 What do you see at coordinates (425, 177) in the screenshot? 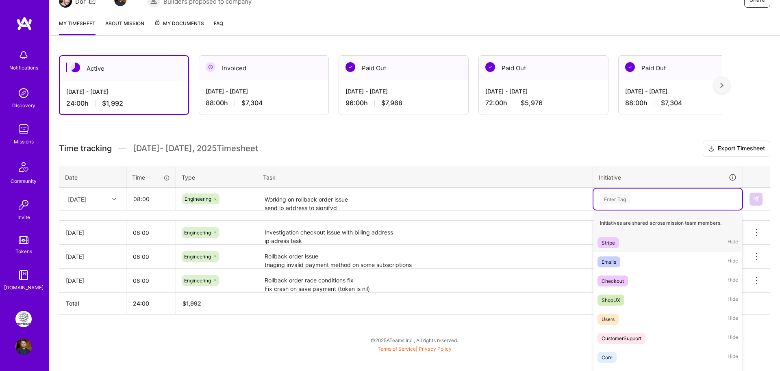
I see `th: Task` at bounding box center [425, 177].